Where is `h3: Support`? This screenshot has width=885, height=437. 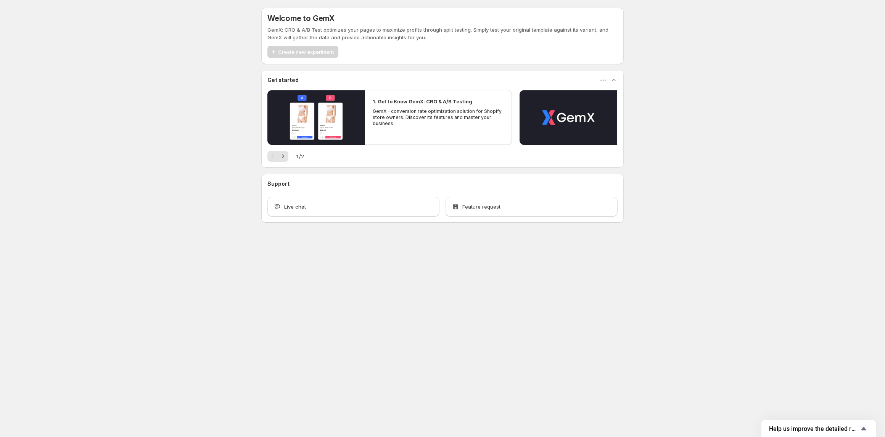
h3: Support is located at coordinates (278, 184).